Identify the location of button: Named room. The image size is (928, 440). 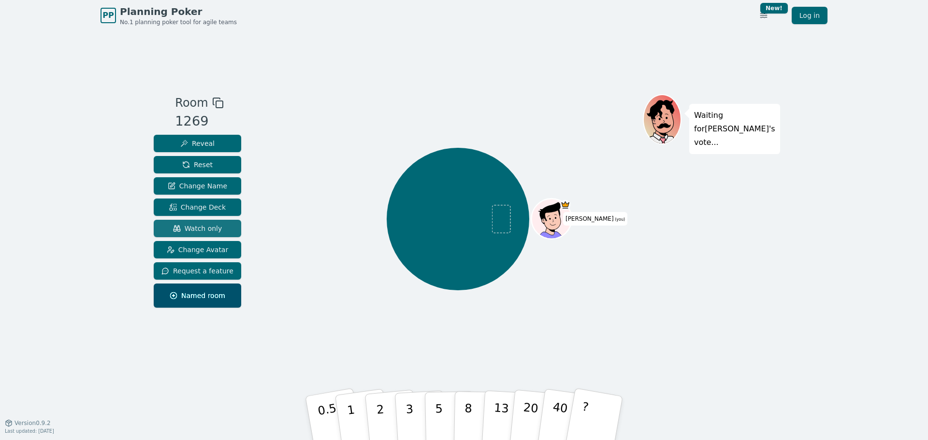
(197, 296).